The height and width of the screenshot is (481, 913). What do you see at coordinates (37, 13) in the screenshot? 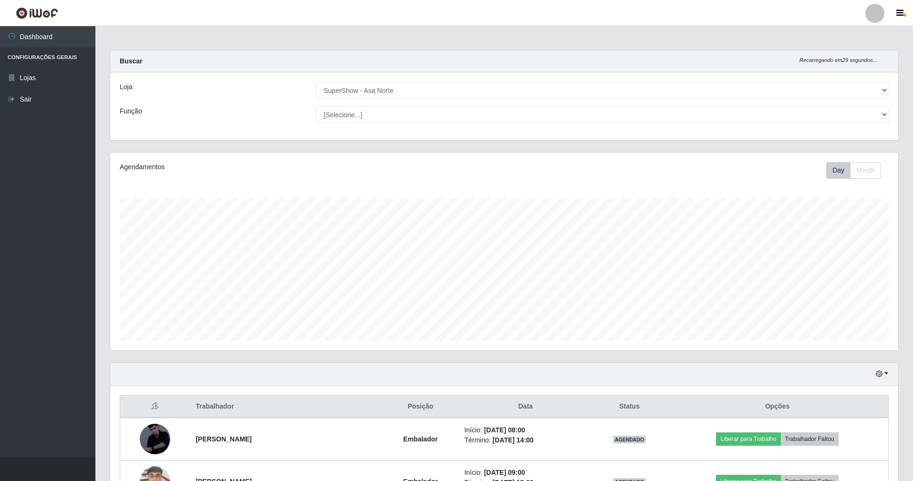
I see `img: CoreUI Logo` at bounding box center [37, 13].